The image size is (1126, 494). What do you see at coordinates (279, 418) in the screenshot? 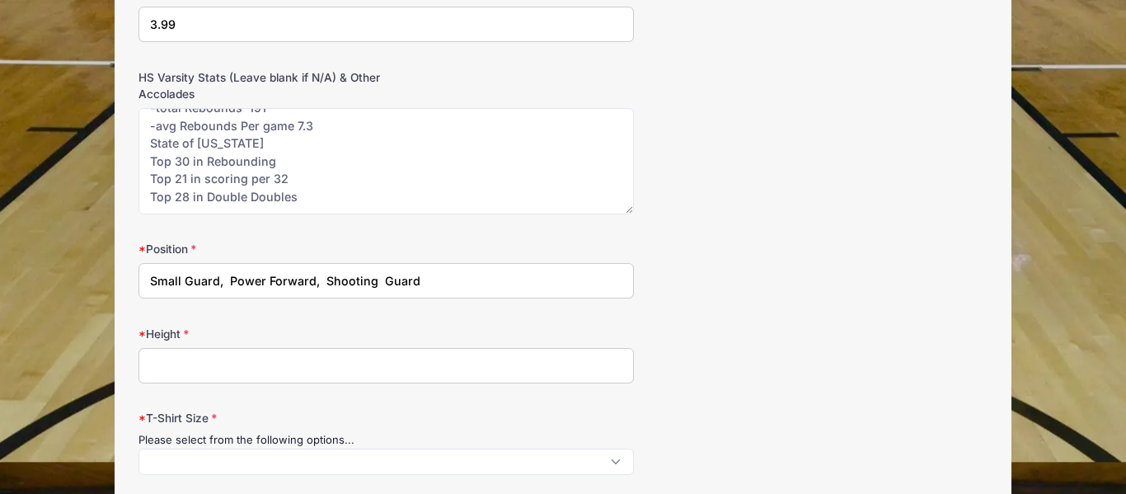
I see `label: T-Shirt Size` at bounding box center [279, 418].